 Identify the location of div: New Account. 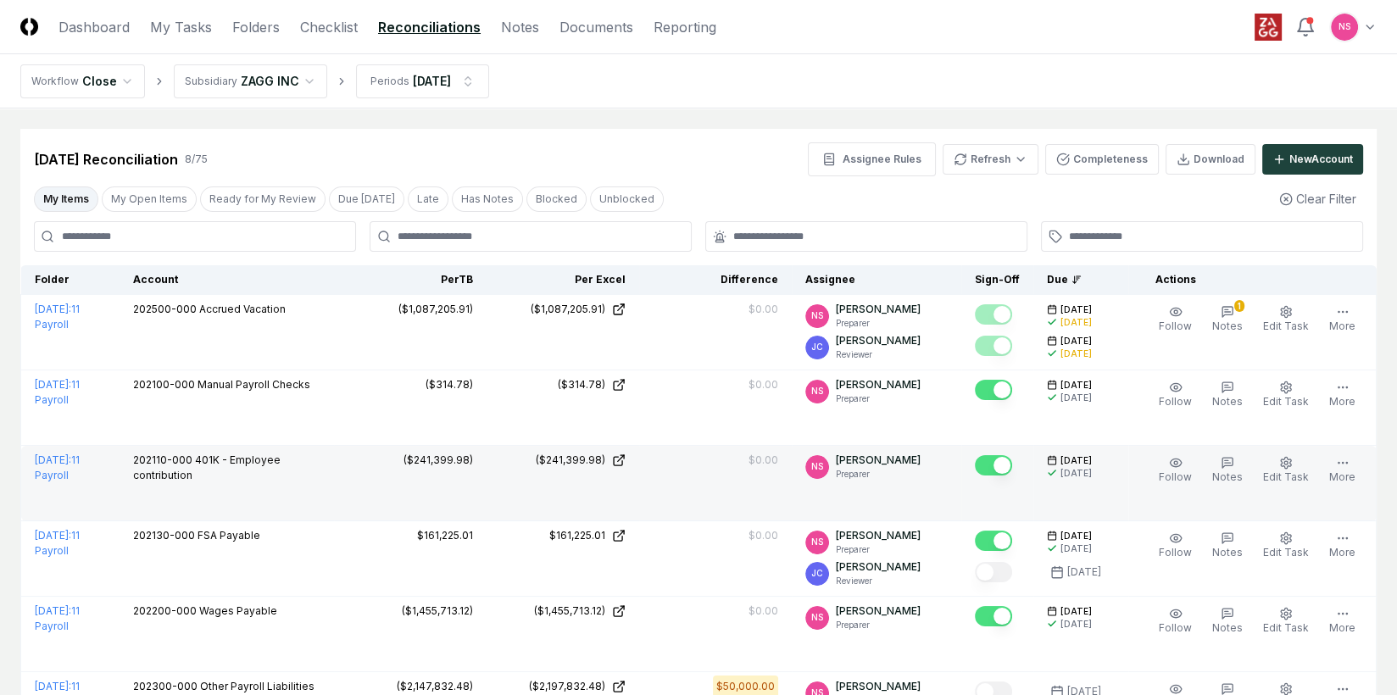
(1321, 159).